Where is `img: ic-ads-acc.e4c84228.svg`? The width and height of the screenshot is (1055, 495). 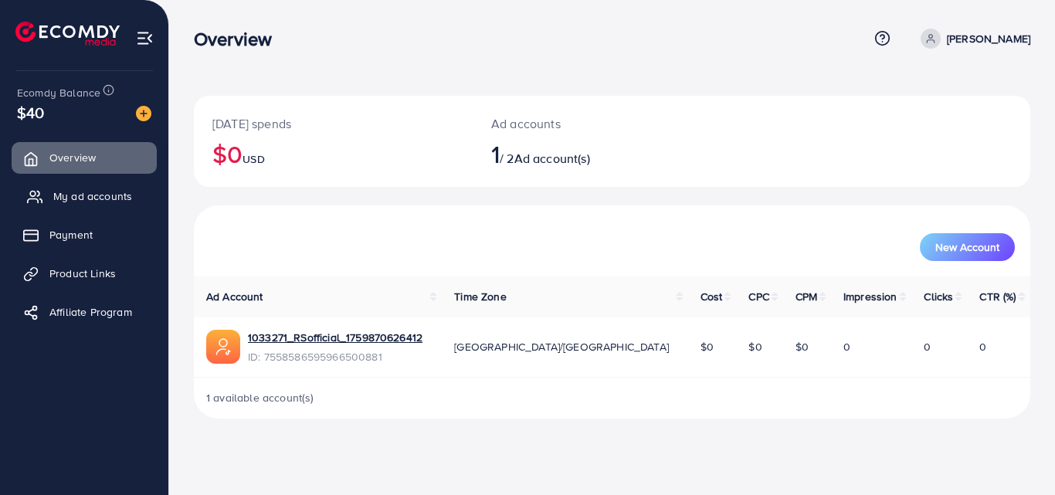
img: ic-ads-acc.e4c84228.svg is located at coordinates (223, 347).